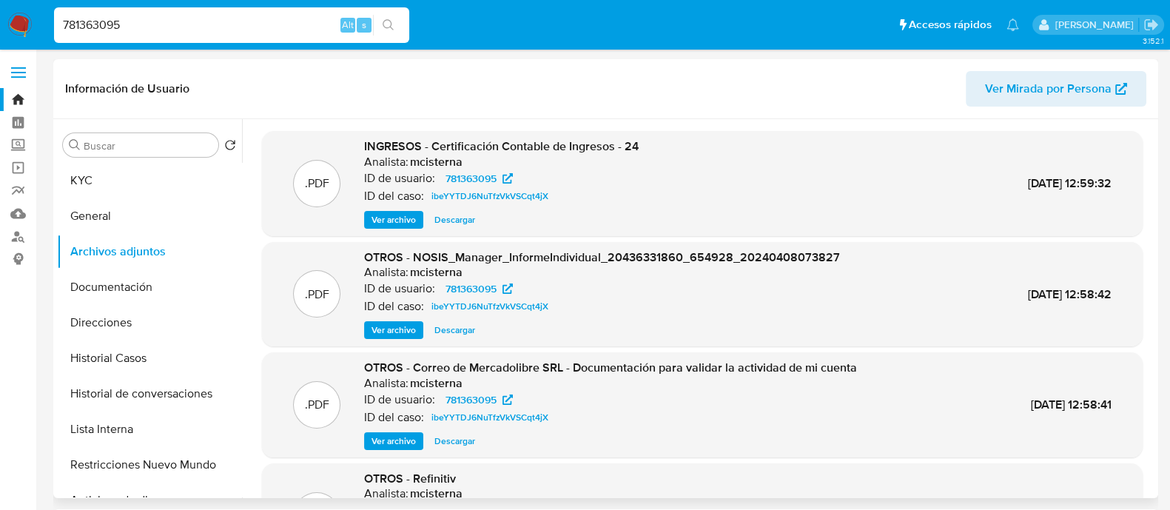 The width and height of the screenshot is (1170, 510). I want to click on button: Documentación, so click(150, 287).